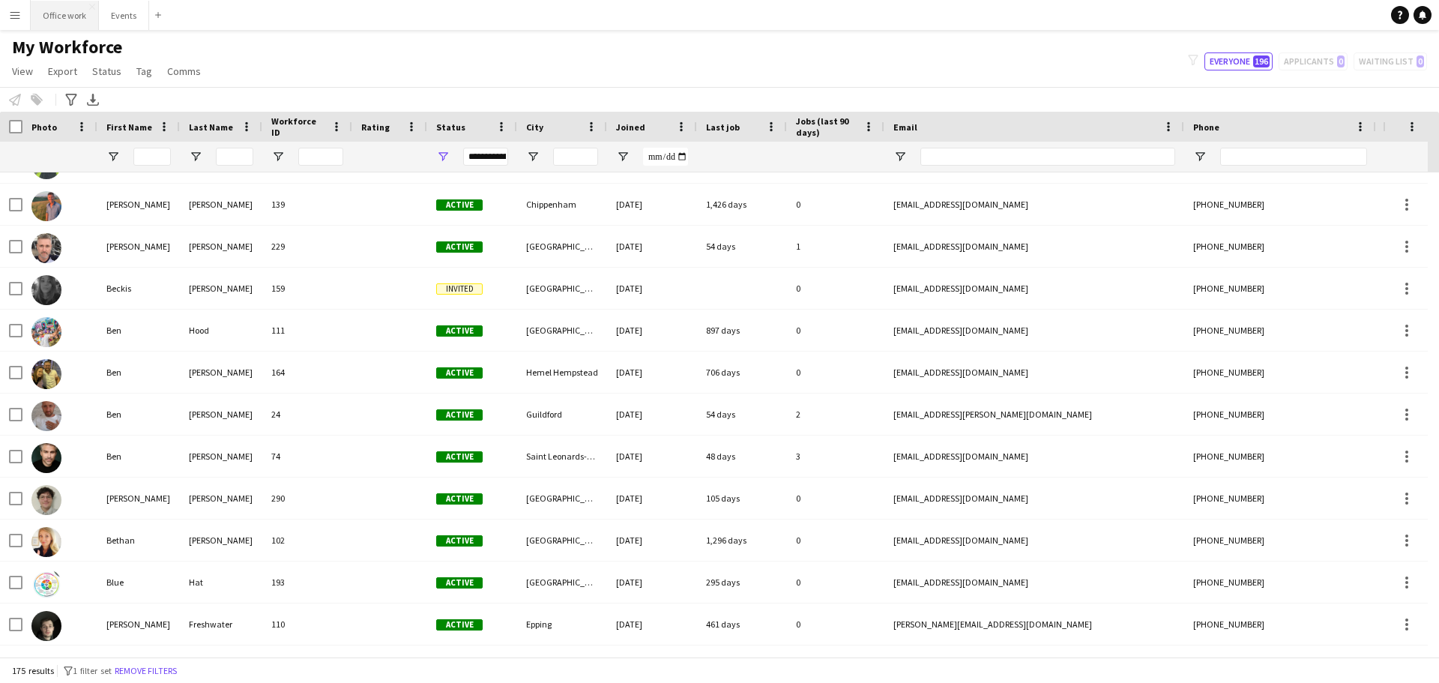 This screenshot has height=683, width=1439. Describe the element at coordinates (44, 127) in the screenshot. I see `span: Photo` at that location.